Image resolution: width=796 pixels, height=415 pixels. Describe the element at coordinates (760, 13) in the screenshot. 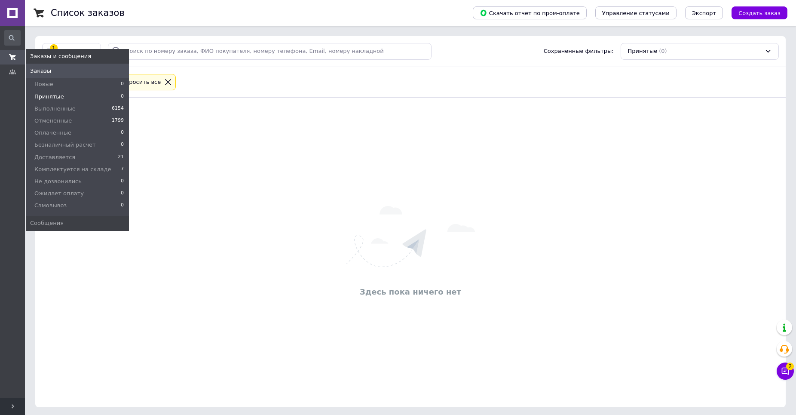

I see `span: Создать заказ` at that location.